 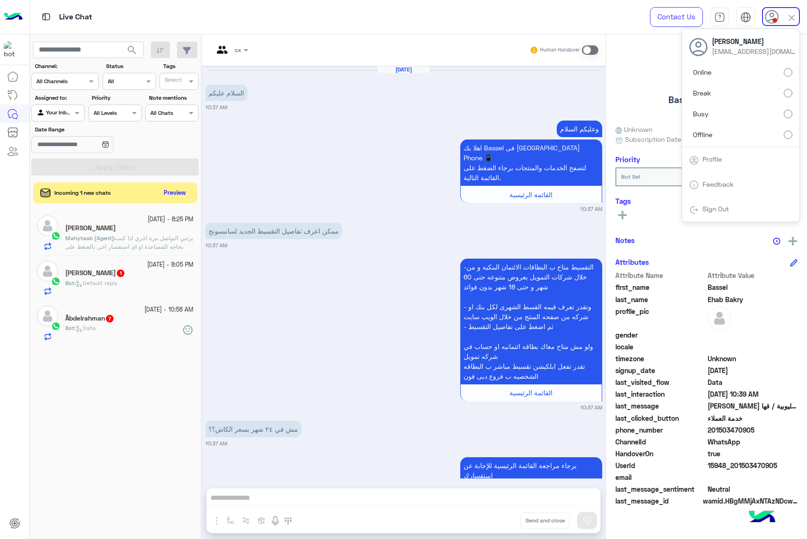 I want to click on span: last_interaction, so click(x=660, y=394).